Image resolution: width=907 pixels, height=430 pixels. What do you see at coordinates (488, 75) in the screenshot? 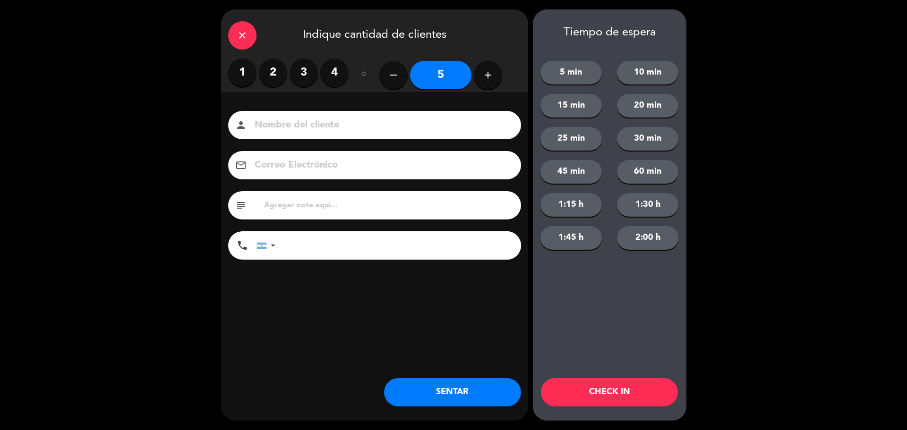
I see `i: add` at bounding box center [488, 75].